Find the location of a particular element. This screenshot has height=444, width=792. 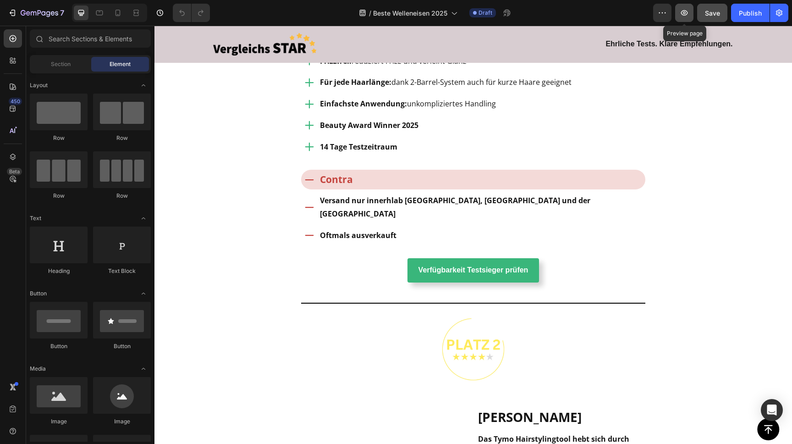

button: Publish is located at coordinates (750, 13).